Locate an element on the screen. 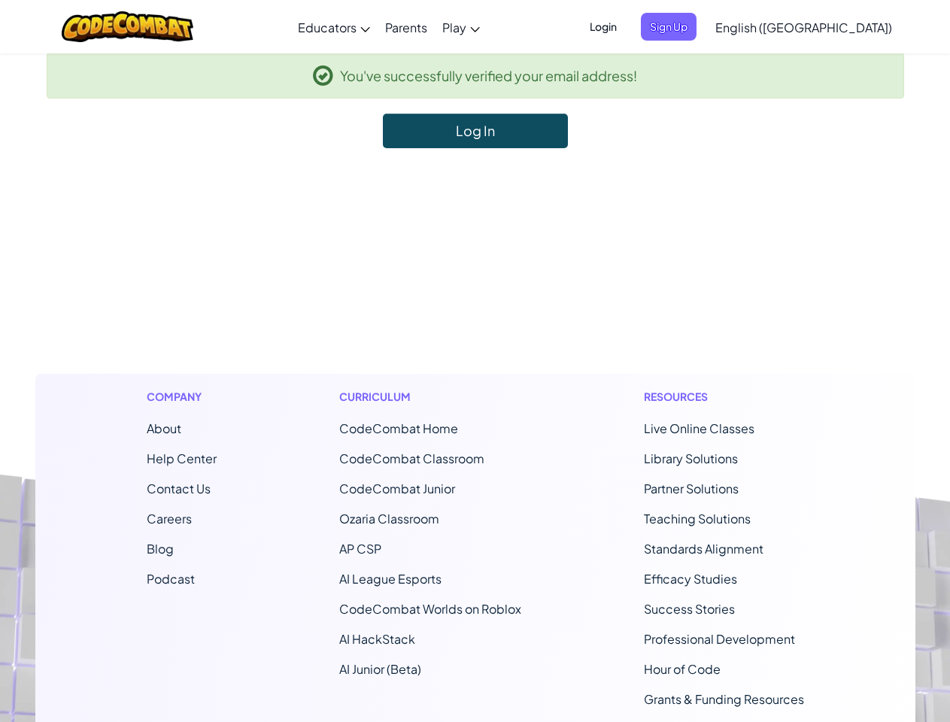 The image size is (950, 722). a: AI League Esports is located at coordinates (390, 578).